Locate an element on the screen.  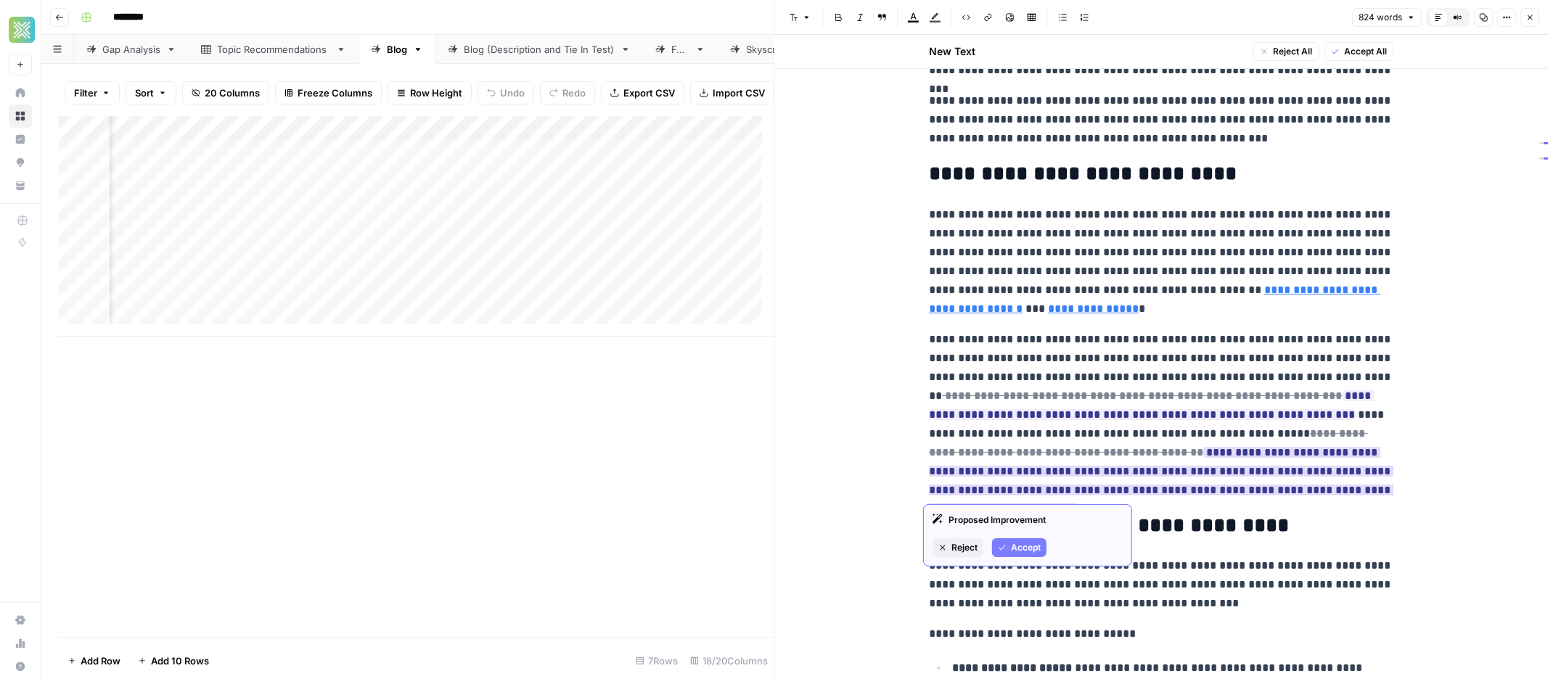
span: Add Row is located at coordinates (100, 661).